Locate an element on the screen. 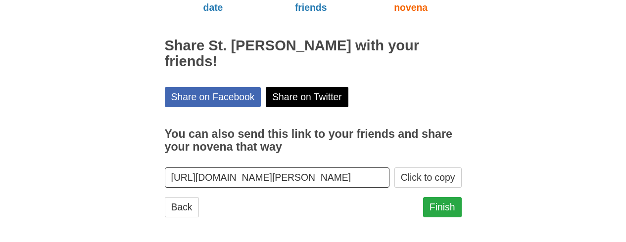 The image size is (626, 242). a: Back is located at coordinates (181, 207).